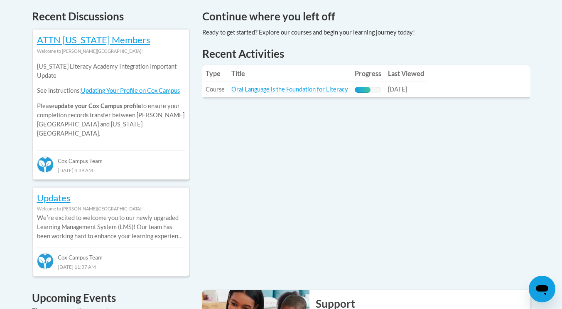 This screenshot has width=562, height=309. What do you see at coordinates (54, 197) in the screenshot?
I see `a: Updates` at bounding box center [54, 197].